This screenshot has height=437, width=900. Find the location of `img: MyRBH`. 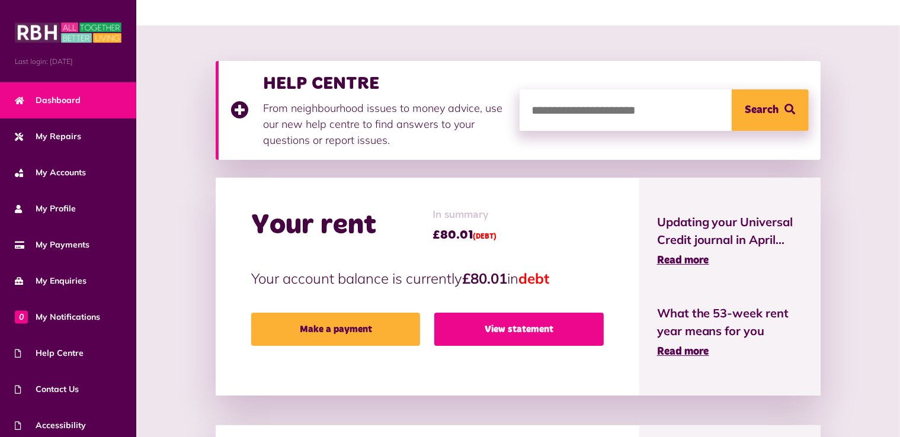

img: MyRBH is located at coordinates (68, 33).